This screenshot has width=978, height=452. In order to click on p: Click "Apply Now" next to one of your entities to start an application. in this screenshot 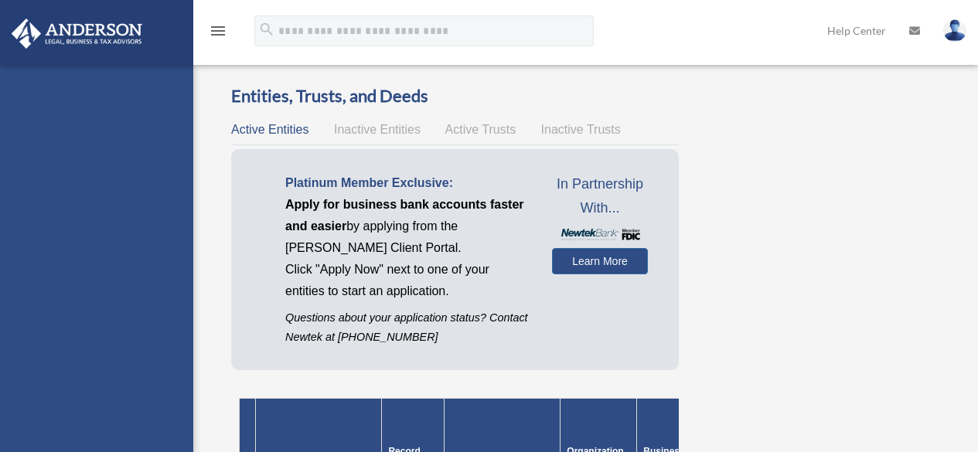, I will do `click(407, 281)`.